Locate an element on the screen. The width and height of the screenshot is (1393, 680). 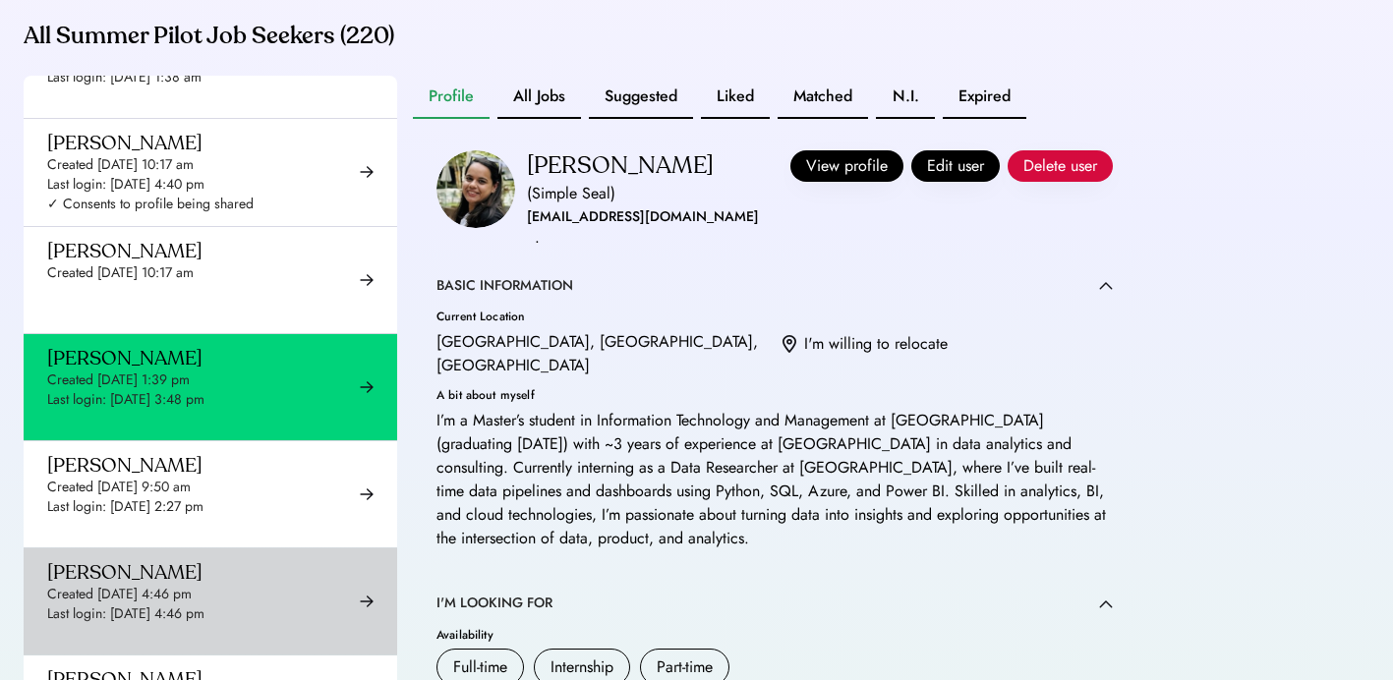
div: All Summer Pilot Job Seekers (220) is located at coordinates (580, 36).